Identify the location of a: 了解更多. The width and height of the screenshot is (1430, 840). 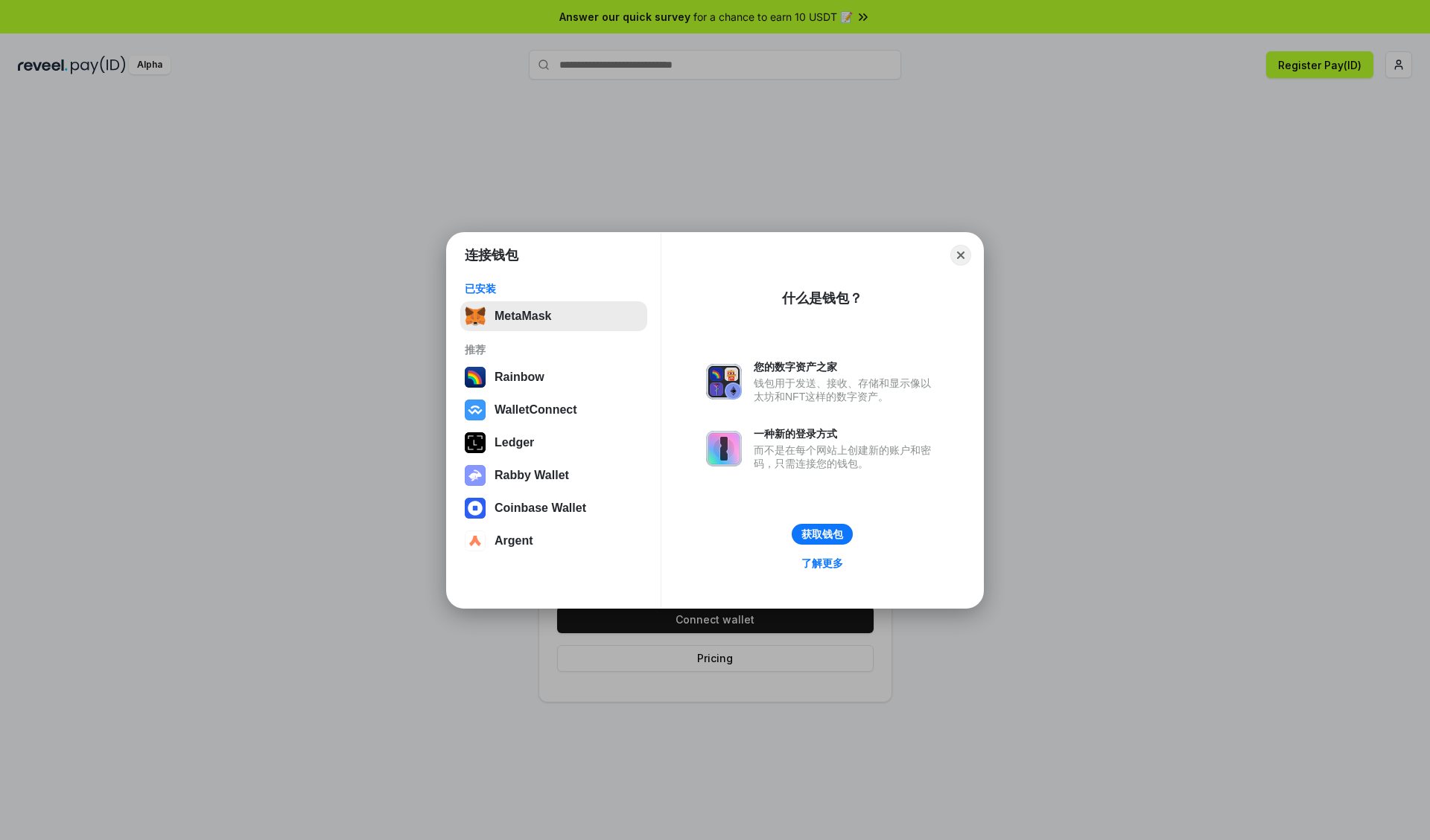
(822, 563).